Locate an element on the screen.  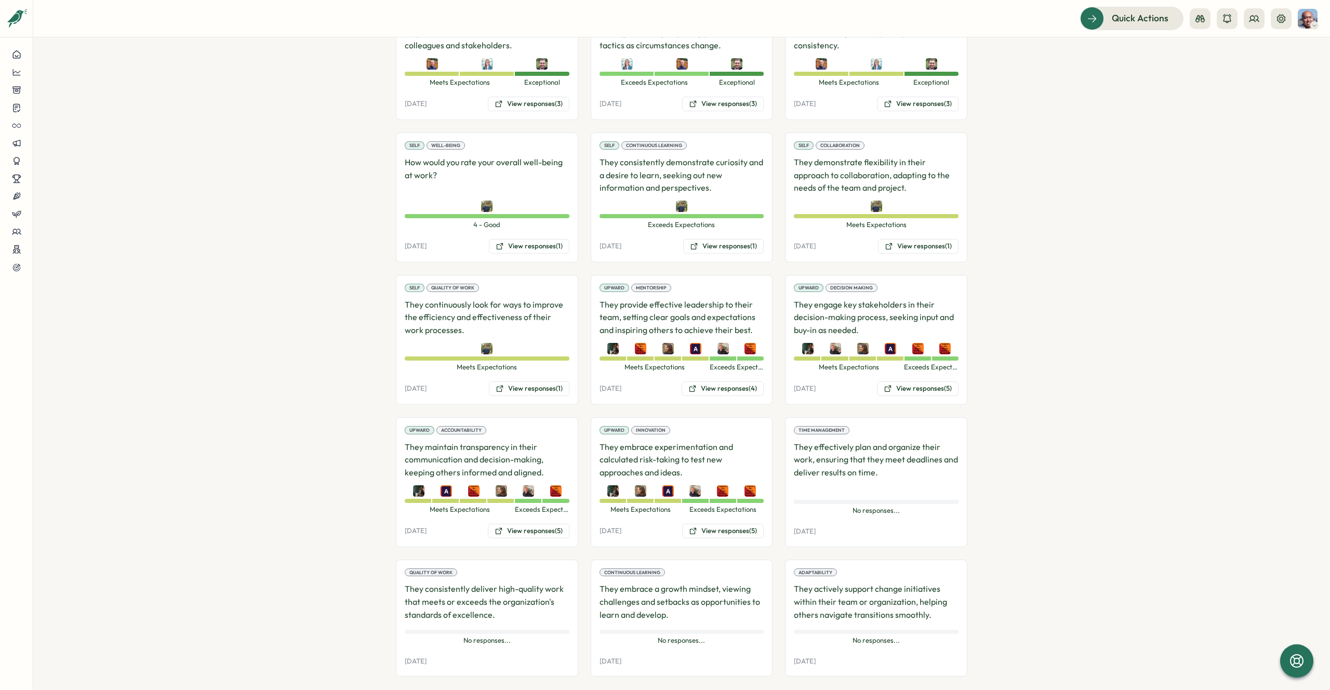
div: Accountability is located at coordinates (461, 430).